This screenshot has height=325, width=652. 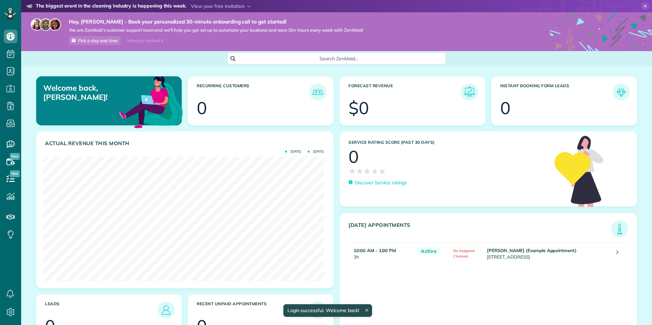 What do you see at coordinates (95, 41) in the screenshot?
I see `a: Pick a day and time` at bounding box center [95, 41].